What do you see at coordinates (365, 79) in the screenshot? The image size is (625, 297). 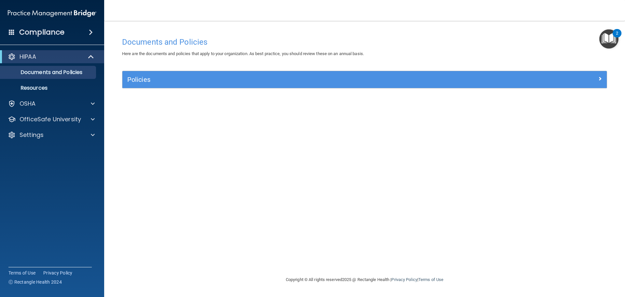 I see `a: Policies` at bounding box center [365, 79].